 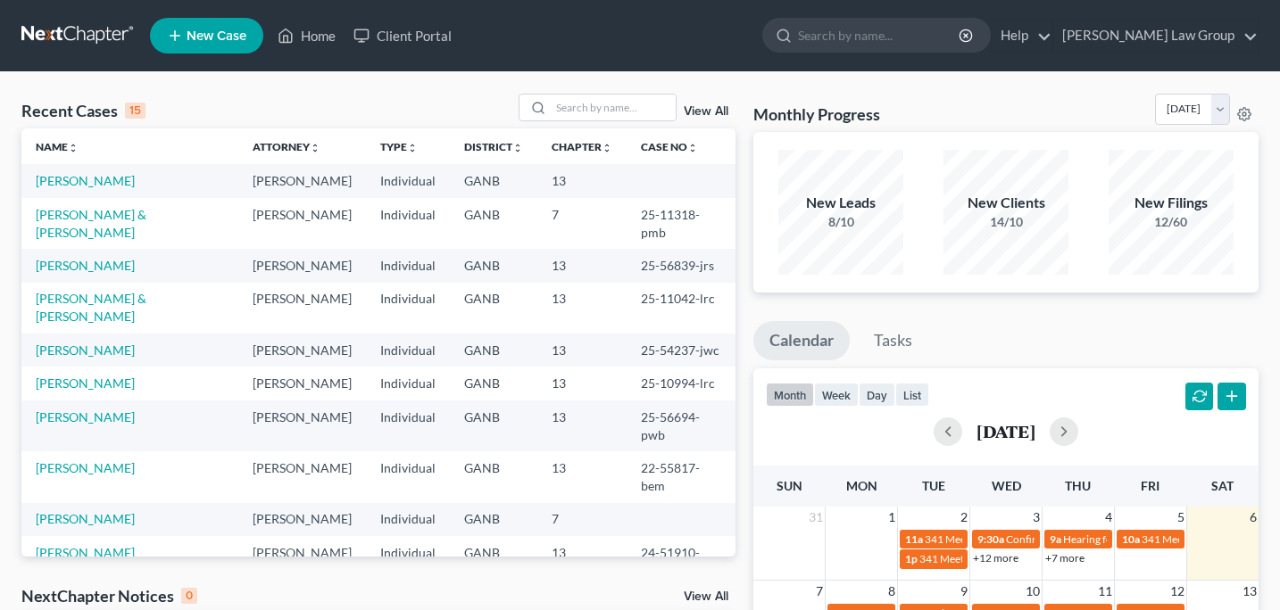 What do you see at coordinates (892, 518) in the screenshot?
I see `span: 1` at bounding box center [892, 518].